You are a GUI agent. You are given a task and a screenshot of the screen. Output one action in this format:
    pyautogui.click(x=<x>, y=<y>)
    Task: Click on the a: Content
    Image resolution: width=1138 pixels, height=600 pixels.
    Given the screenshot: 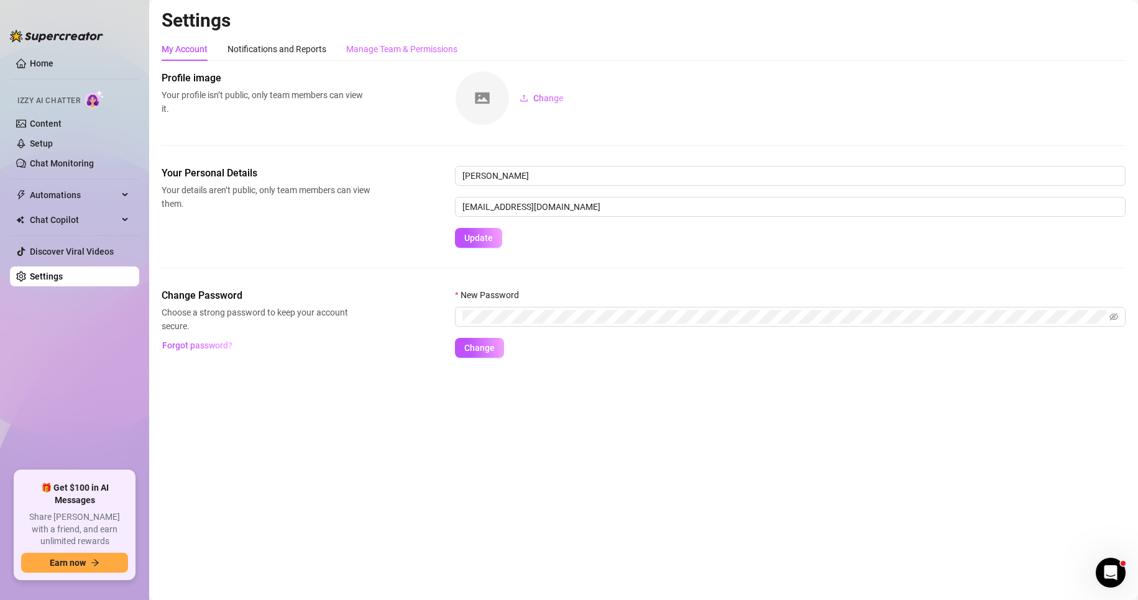 What is the action you would take?
    pyautogui.click(x=45, y=124)
    